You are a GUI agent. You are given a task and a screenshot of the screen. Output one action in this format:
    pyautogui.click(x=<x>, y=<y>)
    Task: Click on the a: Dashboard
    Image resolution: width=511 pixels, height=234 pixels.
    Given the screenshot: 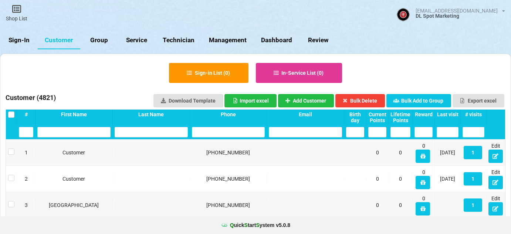 What is the action you would take?
    pyautogui.click(x=276, y=40)
    